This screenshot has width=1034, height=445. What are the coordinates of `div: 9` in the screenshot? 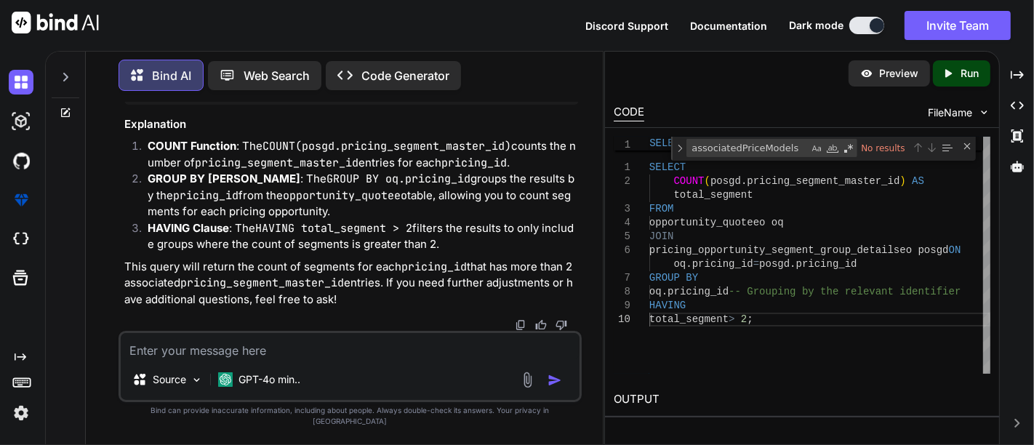 It's located at (622, 306).